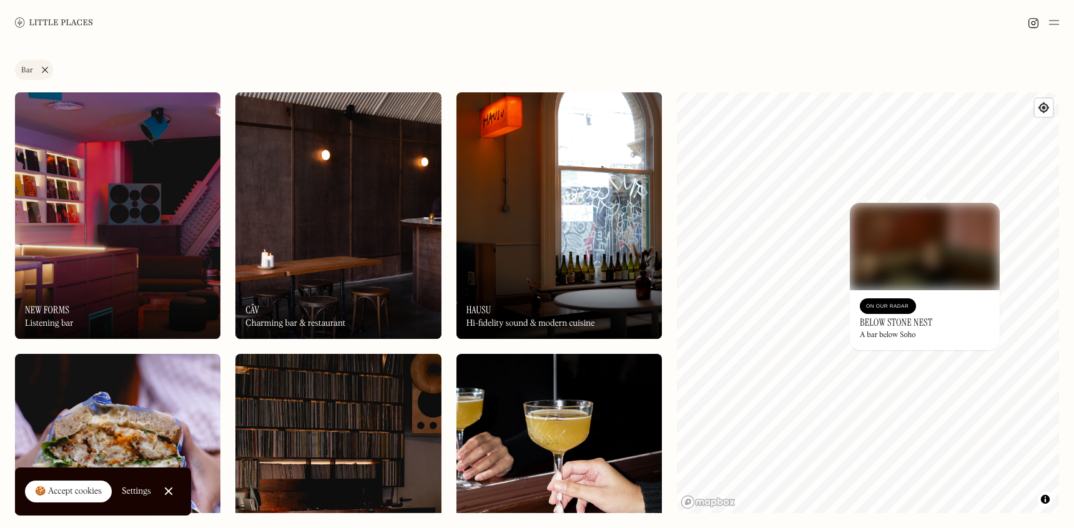 This screenshot has height=528, width=1074. What do you see at coordinates (559, 215) in the screenshot?
I see `img: Hausu` at bounding box center [559, 215].